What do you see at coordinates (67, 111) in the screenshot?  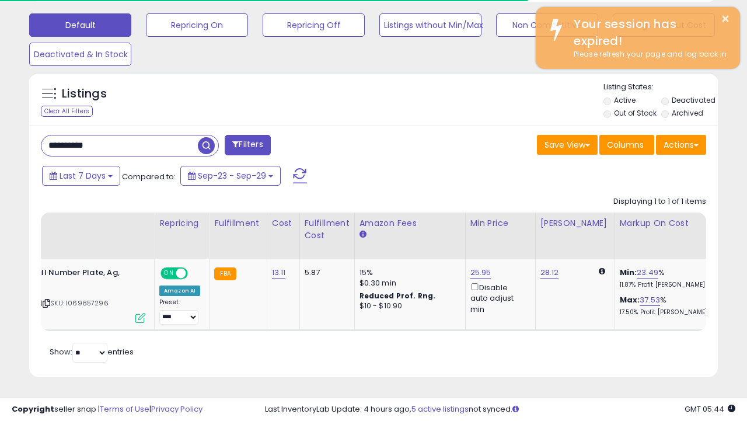 I see `div: Clear All Filters` at bounding box center [67, 111].